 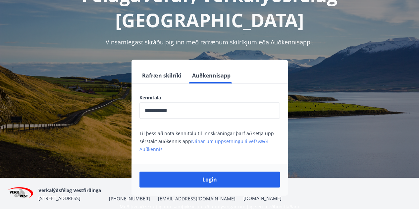 What do you see at coordinates (207, 141) in the screenshot?
I see `span: Til þess að nota kennitölu til innskráningar þarf að setja upp sérstakt auðkennis app` at bounding box center [207, 141].